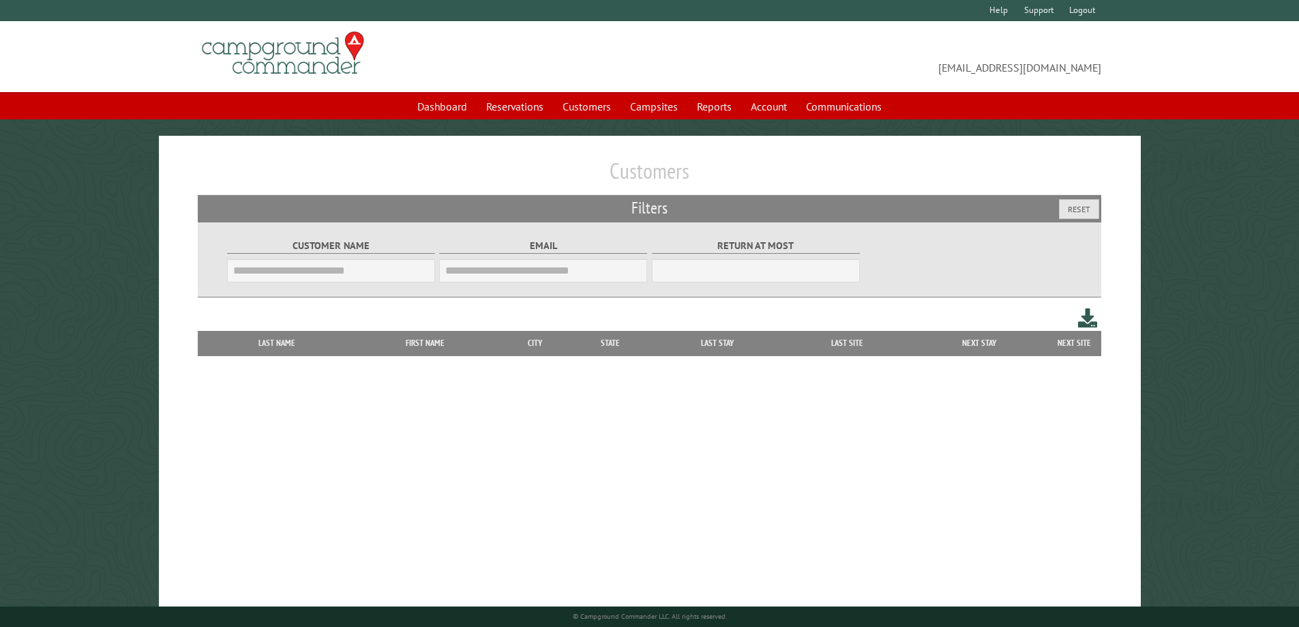  I want to click on th: First Name, so click(425, 343).